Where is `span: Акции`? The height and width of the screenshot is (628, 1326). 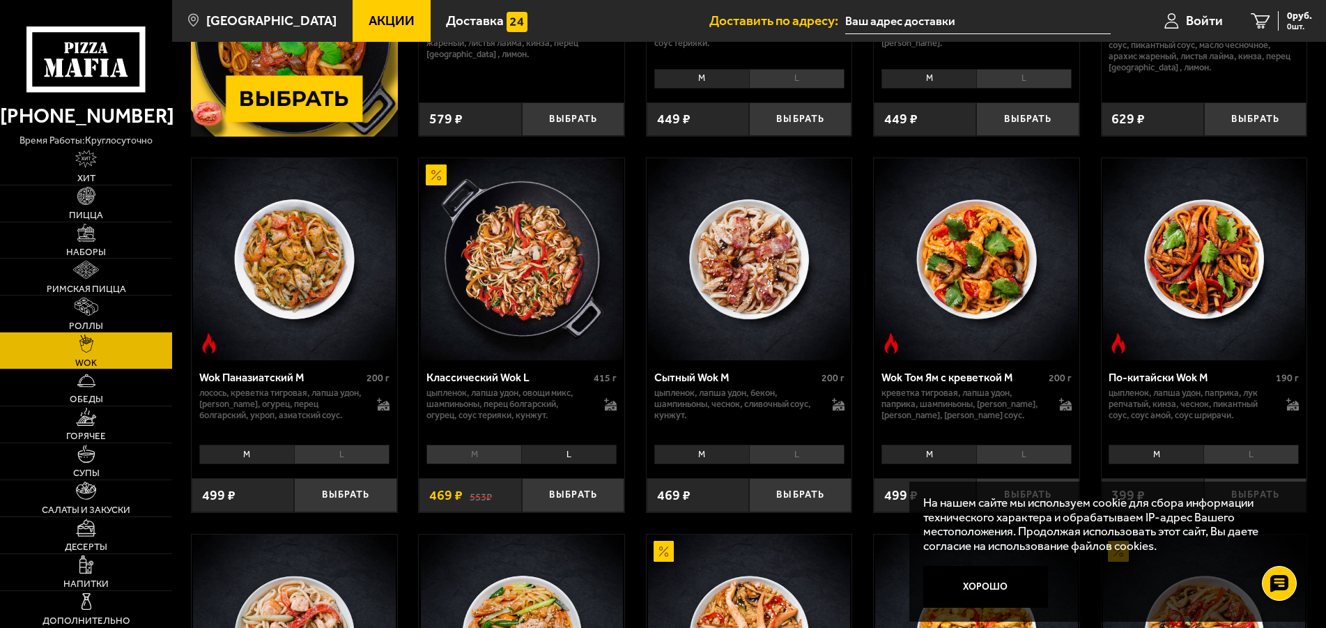 span: Акции is located at coordinates (392, 20).